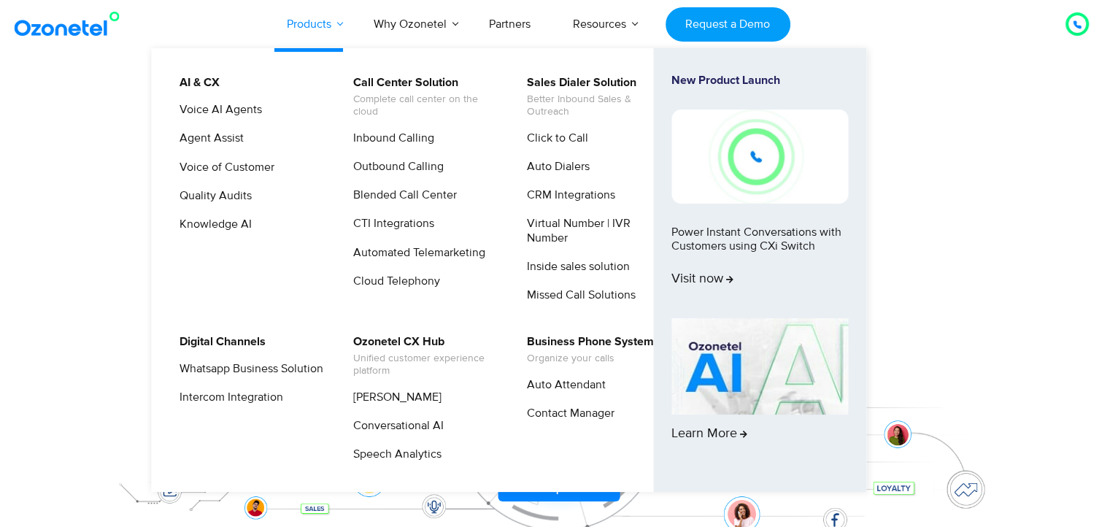 Image resolution: width=1110 pixels, height=527 pixels. I want to click on img: New-Project-17.png, so click(760, 156).